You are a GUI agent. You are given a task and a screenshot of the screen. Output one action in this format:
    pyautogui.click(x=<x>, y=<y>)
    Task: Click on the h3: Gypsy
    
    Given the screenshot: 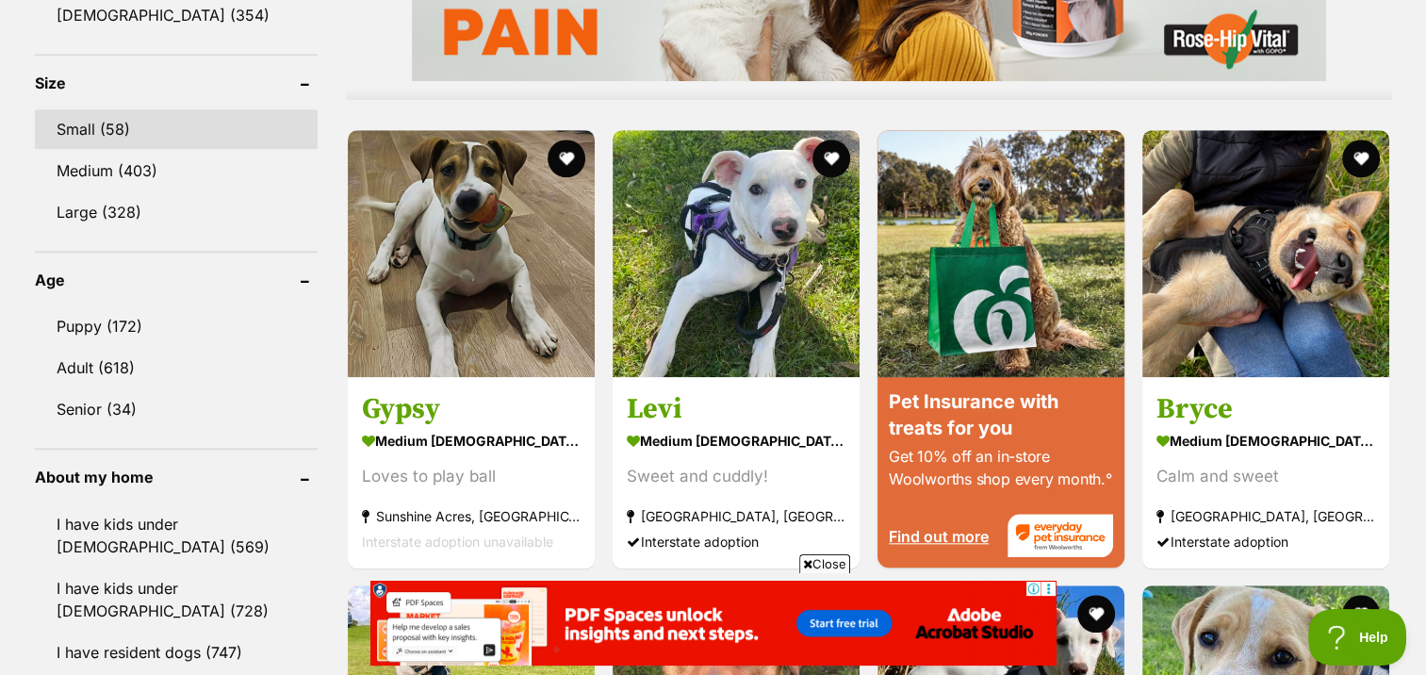 What is the action you would take?
    pyautogui.click(x=471, y=408)
    